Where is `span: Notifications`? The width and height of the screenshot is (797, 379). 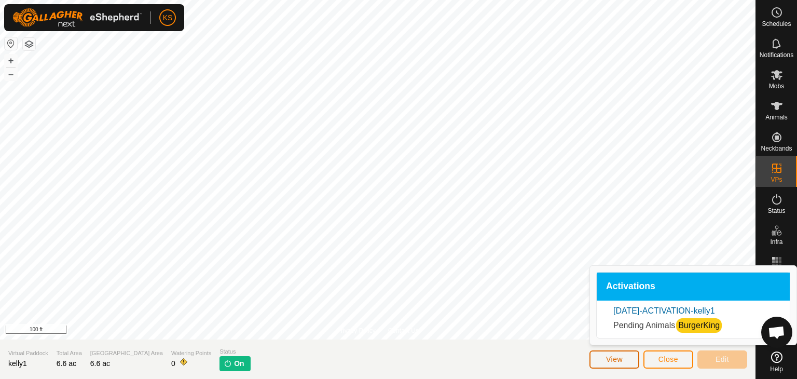 span: Notifications is located at coordinates (776, 55).